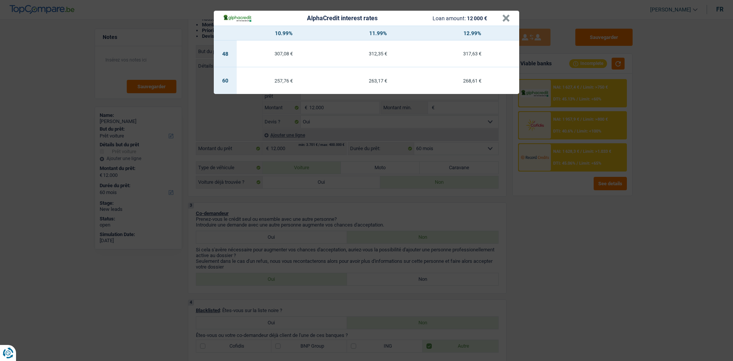 The width and height of the screenshot is (733, 361). Describe the element at coordinates (449, 18) in the screenshot. I see `span: Loan amount:` at that location.